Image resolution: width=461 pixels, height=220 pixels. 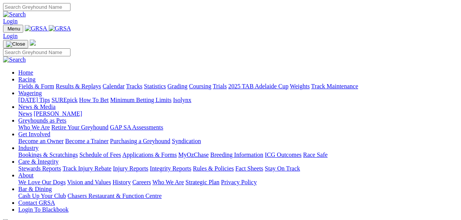 What do you see at coordinates (186, 141) in the screenshot?
I see `a: Syndication` at bounding box center [186, 141].